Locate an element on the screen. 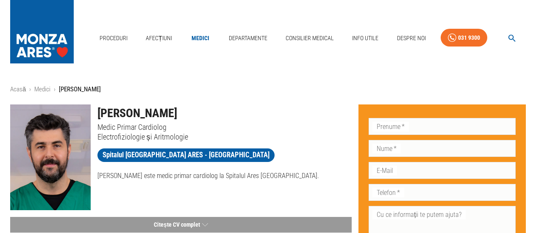  a: Despre Noi is located at coordinates (411, 38).